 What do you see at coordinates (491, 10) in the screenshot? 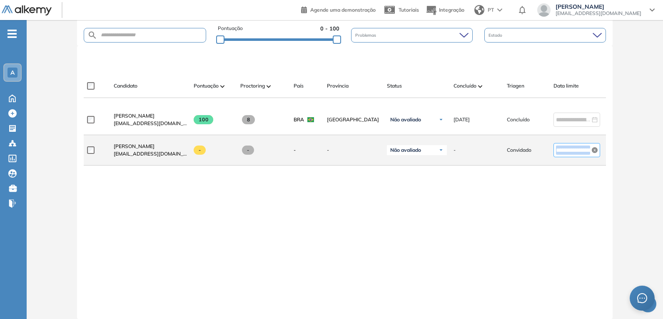
I see `span: PT` at bounding box center [491, 10].